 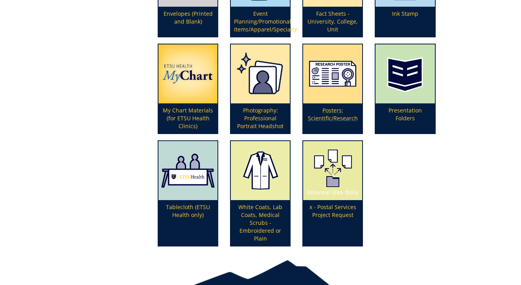 I want to click on img: tablecloth-63ce89ec045952.52600954.png, so click(x=188, y=171).